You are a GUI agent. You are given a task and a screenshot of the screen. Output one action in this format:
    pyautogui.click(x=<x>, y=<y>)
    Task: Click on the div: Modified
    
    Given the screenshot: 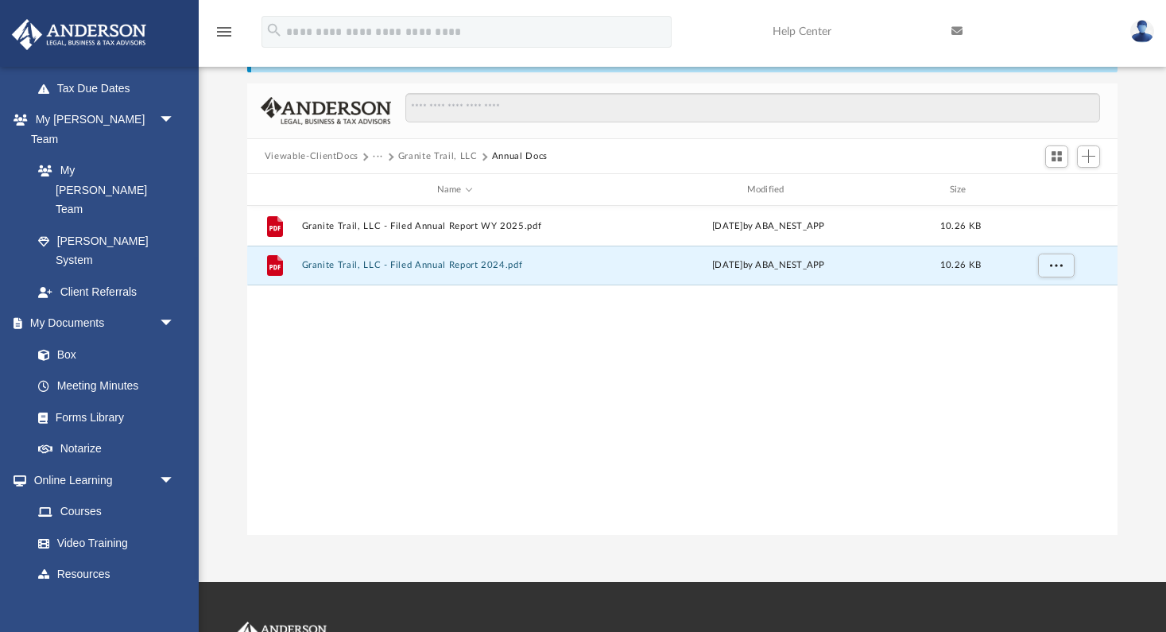 What is the action you would take?
    pyautogui.click(x=768, y=190)
    